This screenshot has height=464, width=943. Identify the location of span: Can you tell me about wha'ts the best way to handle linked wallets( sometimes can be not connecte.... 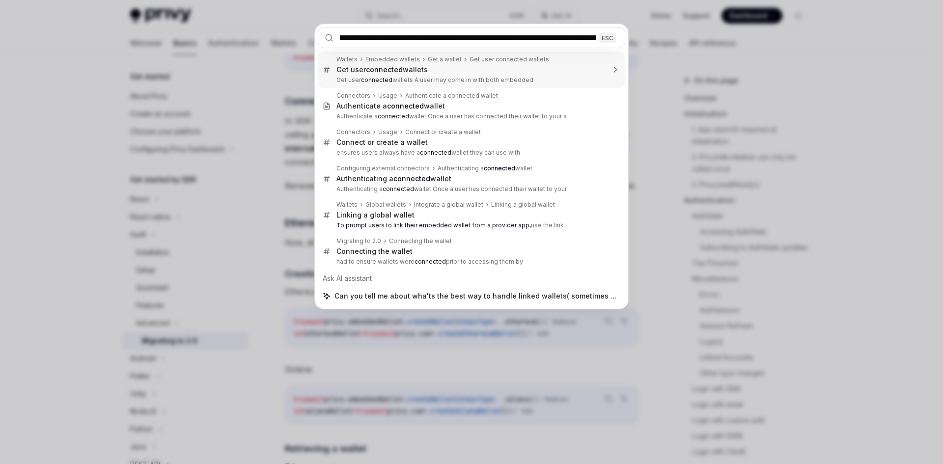
(477, 296).